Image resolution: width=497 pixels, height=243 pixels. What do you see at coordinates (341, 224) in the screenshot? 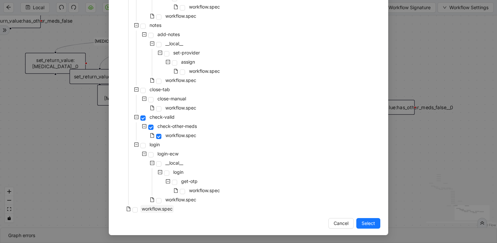
I see `button: Cancel` at bounding box center [341, 224].